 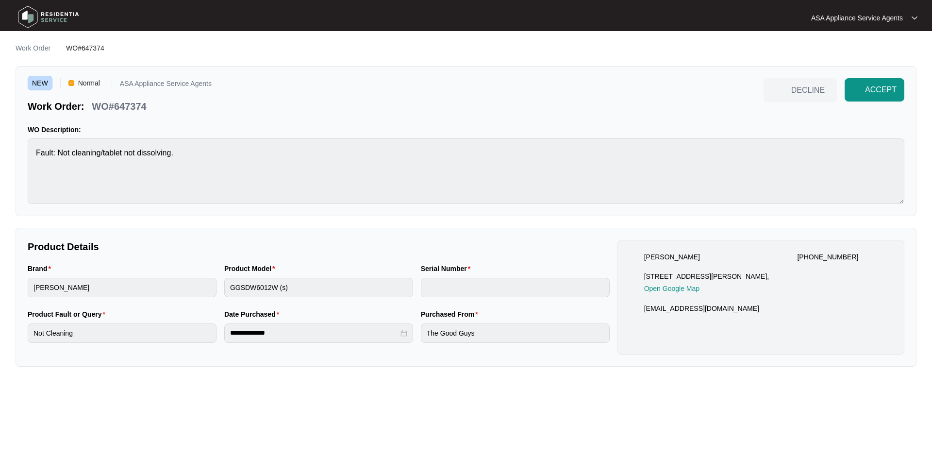 What do you see at coordinates (782, 90) in the screenshot?
I see `img: close-Icon` at bounding box center [782, 90].